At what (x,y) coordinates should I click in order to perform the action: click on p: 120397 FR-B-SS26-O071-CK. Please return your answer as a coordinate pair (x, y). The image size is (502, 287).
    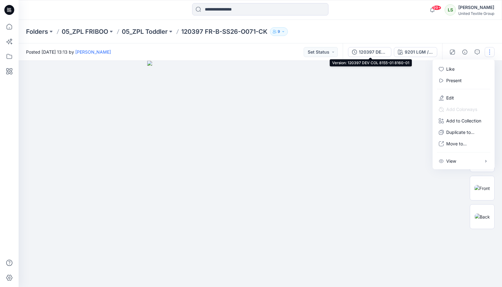
    Looking at the image, I should click on (225, 32).